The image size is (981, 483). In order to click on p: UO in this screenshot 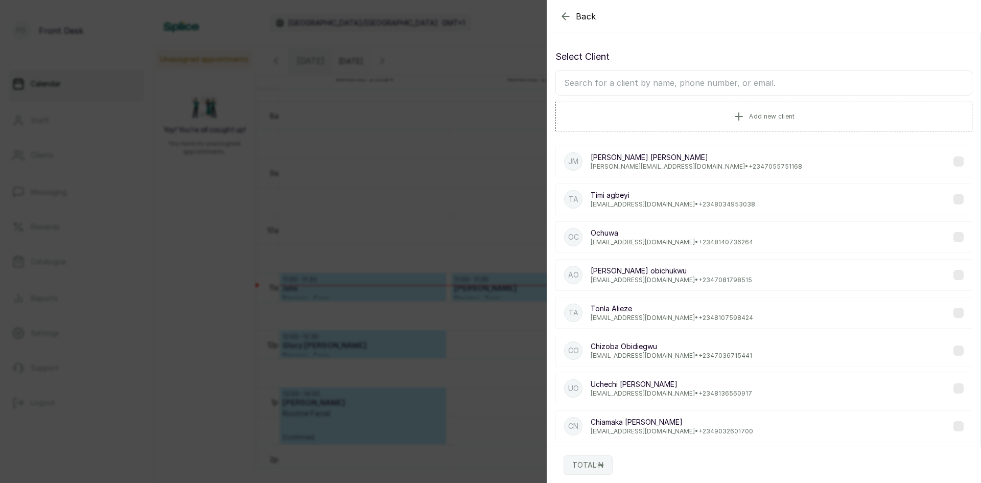, I will do `click(573, 388)`.